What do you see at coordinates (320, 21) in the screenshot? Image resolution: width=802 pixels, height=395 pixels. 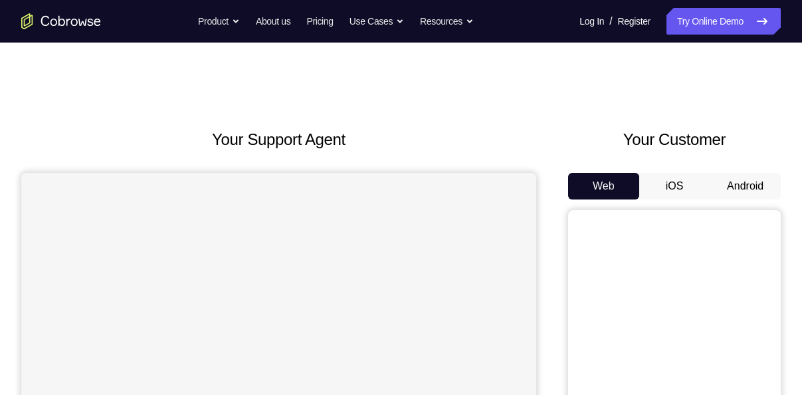 I see `a: Pricing` at bounding box center [320, 21].